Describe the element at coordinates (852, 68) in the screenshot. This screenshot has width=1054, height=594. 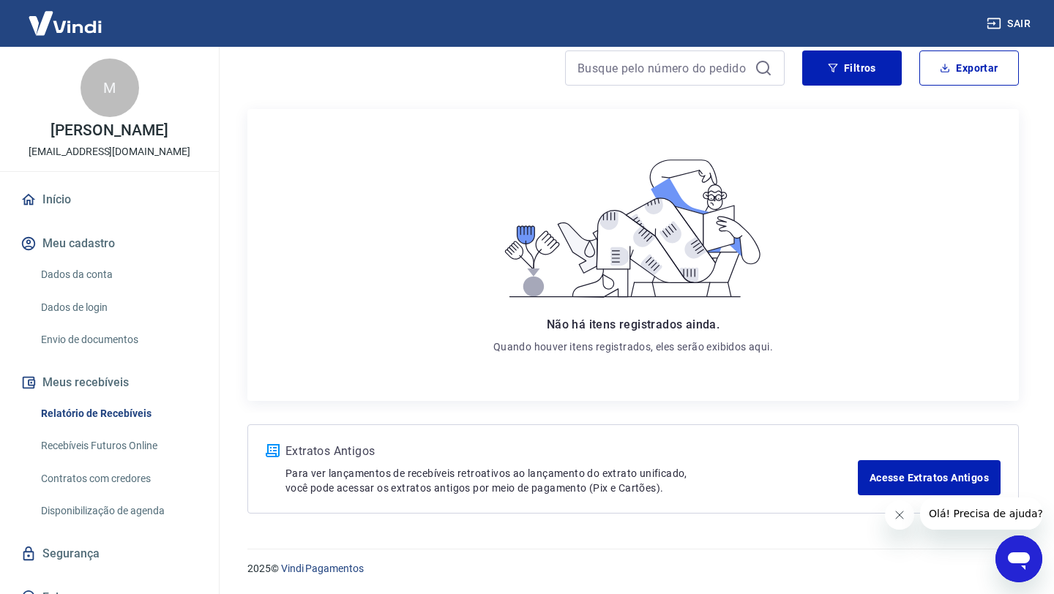
I see `button: Filtros` at that location.